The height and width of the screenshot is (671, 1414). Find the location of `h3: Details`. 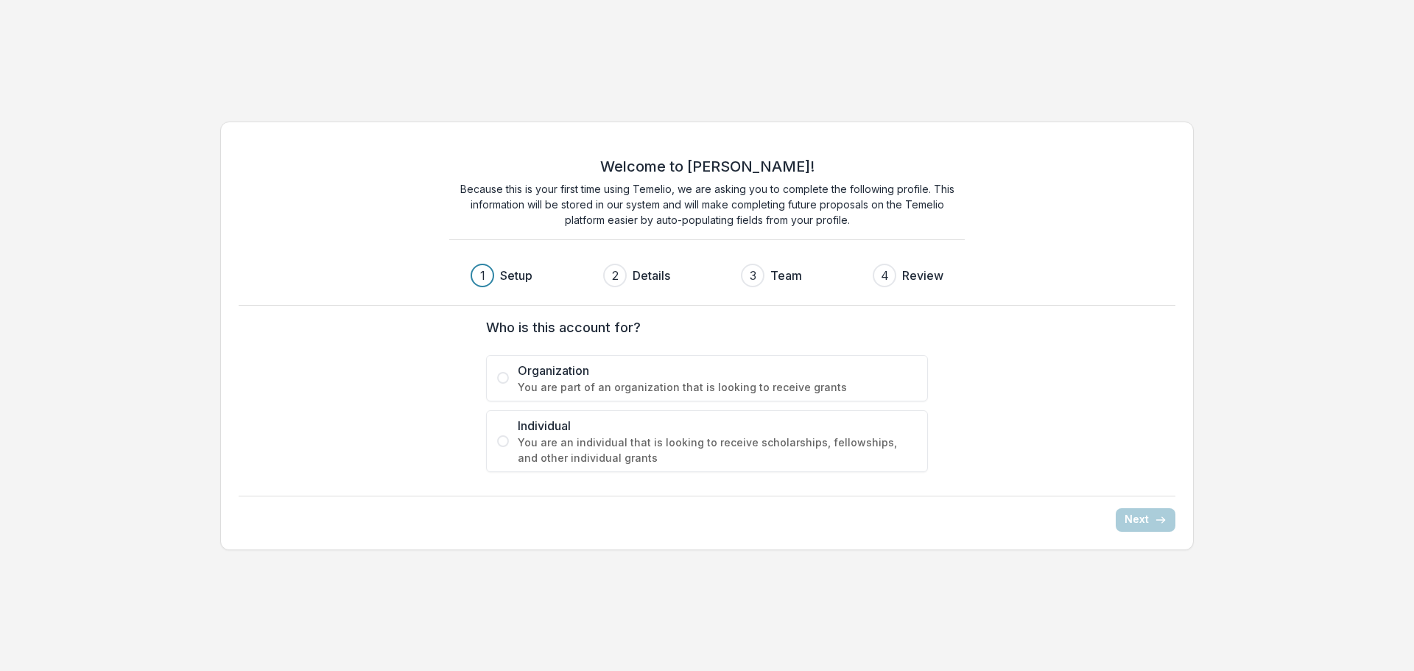

h3: Details is located at coordinates (651, 275).